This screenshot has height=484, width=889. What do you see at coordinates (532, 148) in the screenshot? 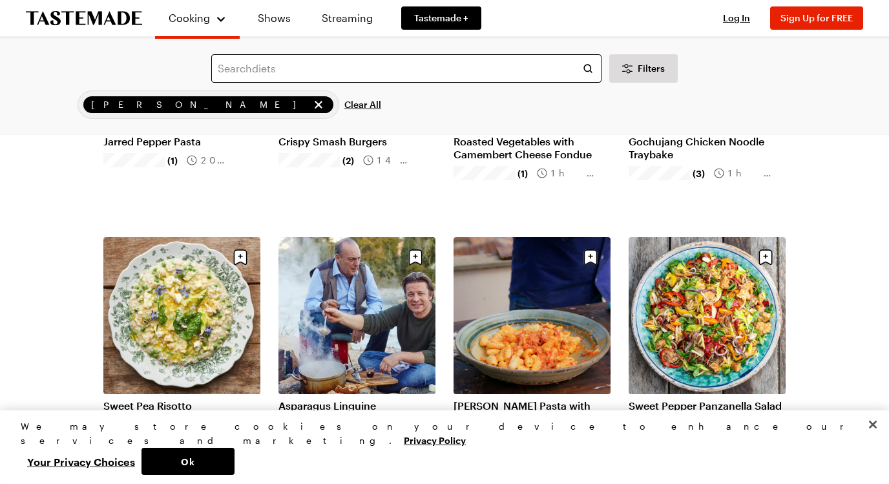
I see `a: Roasted Vegetables with Camembert Cheese Fondue` at bounding box center [532, 148].